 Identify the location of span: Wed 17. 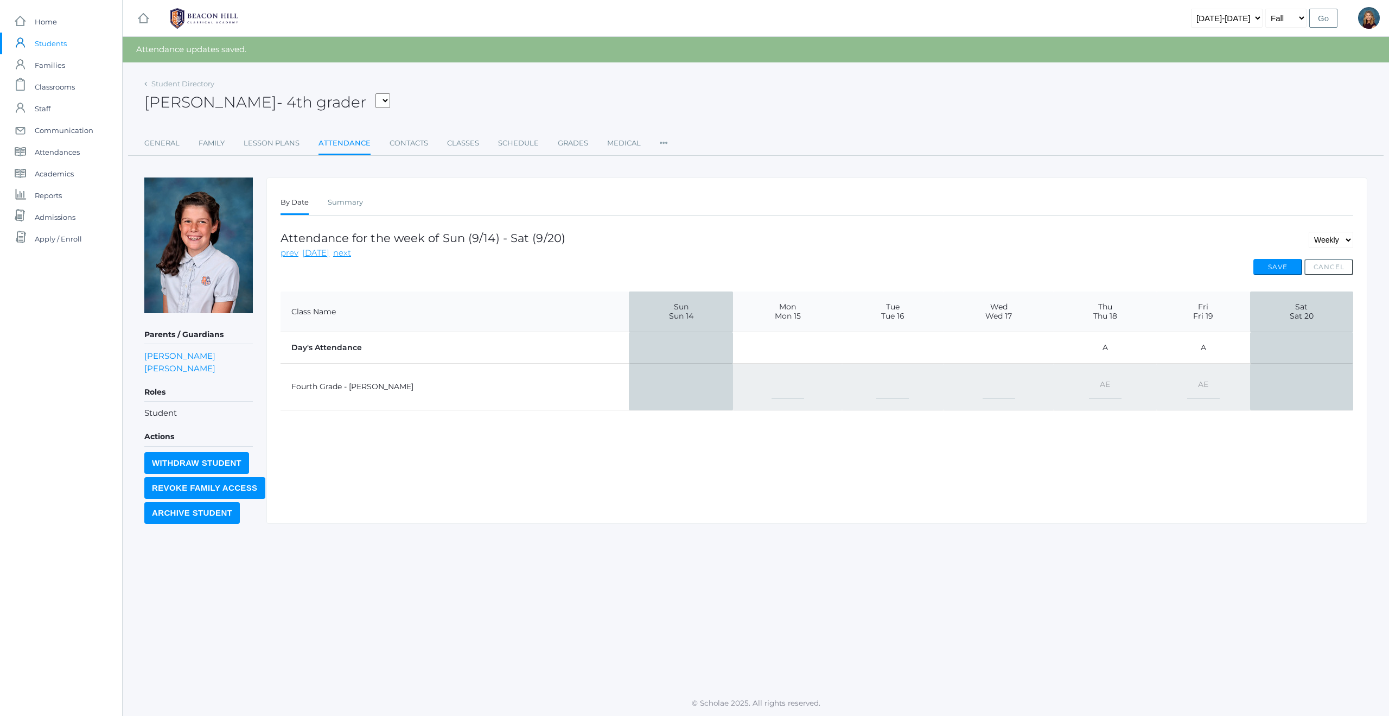
(999, 316).